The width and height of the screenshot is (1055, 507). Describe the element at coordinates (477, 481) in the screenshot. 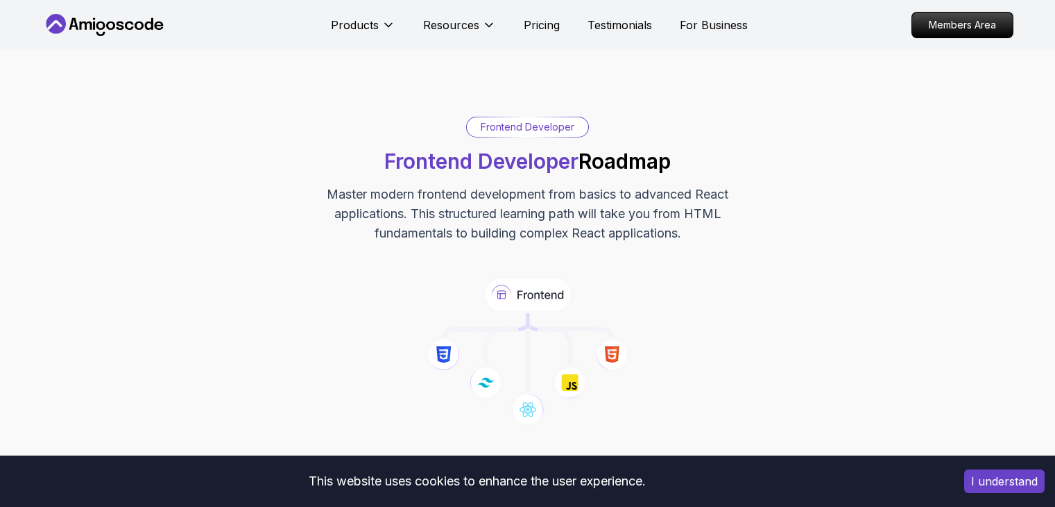

I see `div: This website uses cookies to enhance the user experience.` at that location.